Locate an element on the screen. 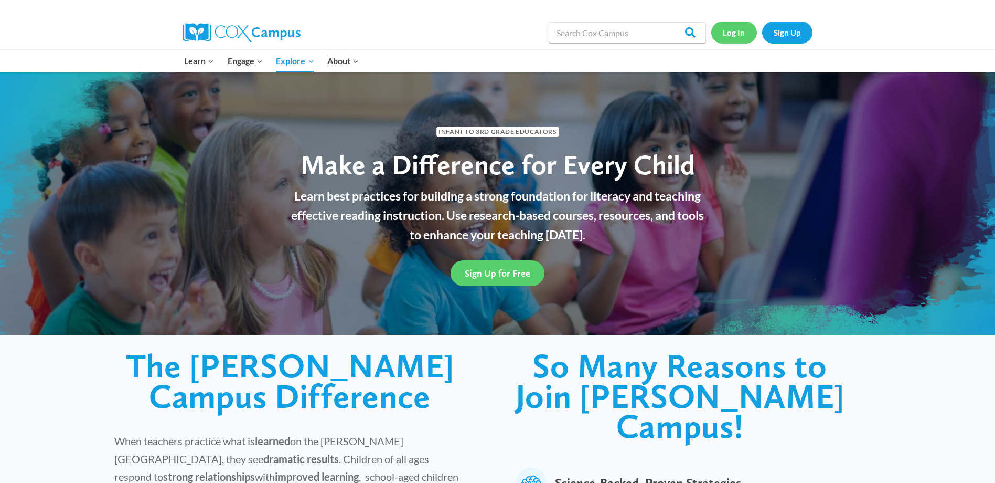  a: Sign Up for Free is located at coordinates (497, 273).